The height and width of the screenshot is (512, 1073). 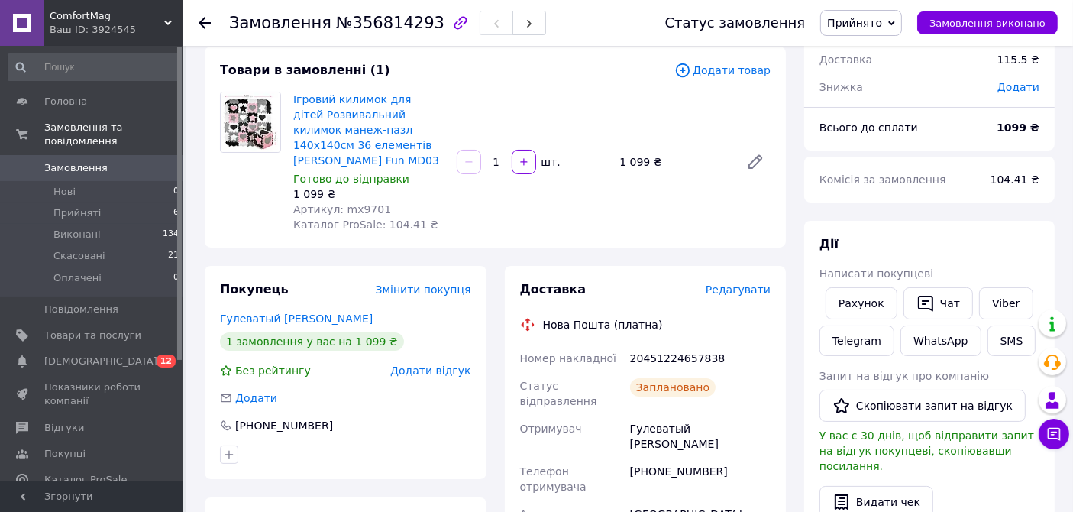 What do you see at coordinates (673, 387) in the screenshot?
I see `div: Заплановано` at bounding box center [673, 387].